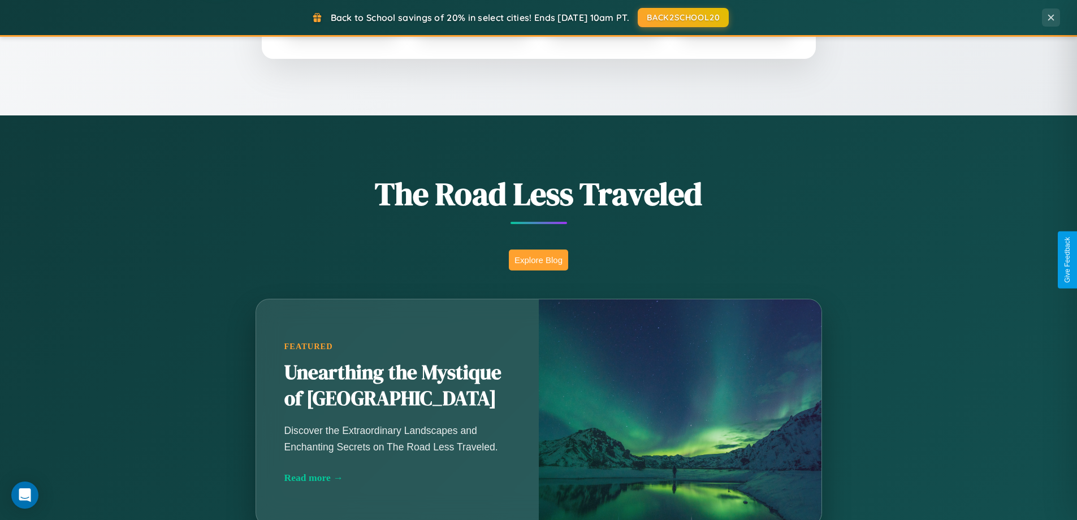  I want to click on button: Explore Blog, so click(538, 260).